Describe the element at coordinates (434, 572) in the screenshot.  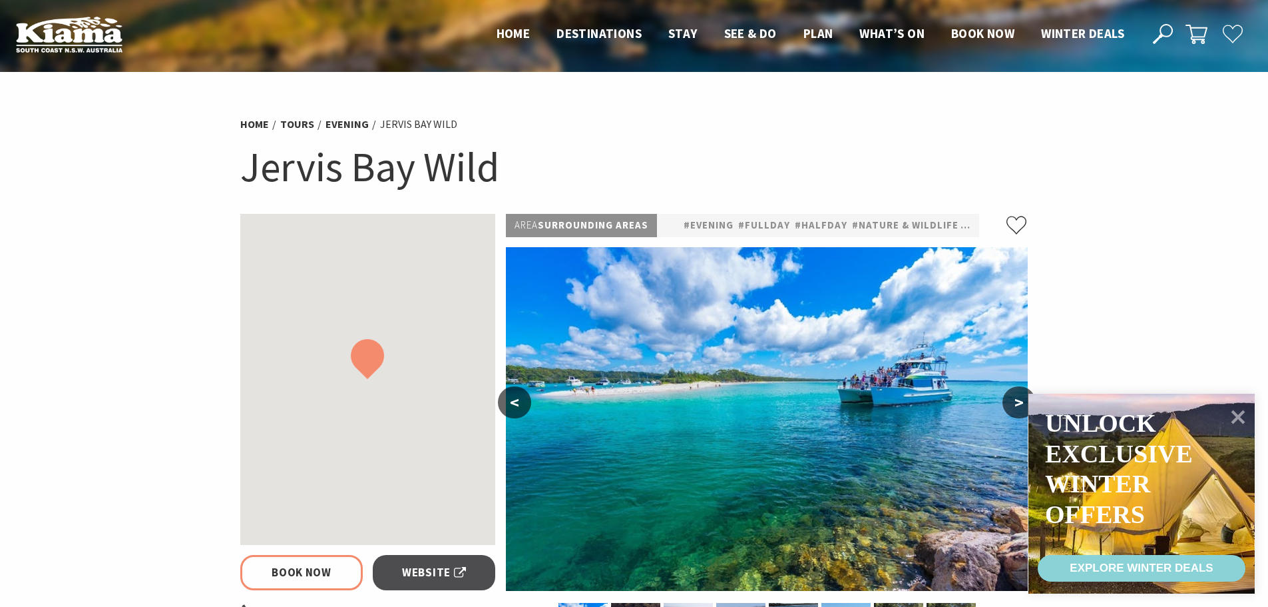
I see `span: Website` at that location.